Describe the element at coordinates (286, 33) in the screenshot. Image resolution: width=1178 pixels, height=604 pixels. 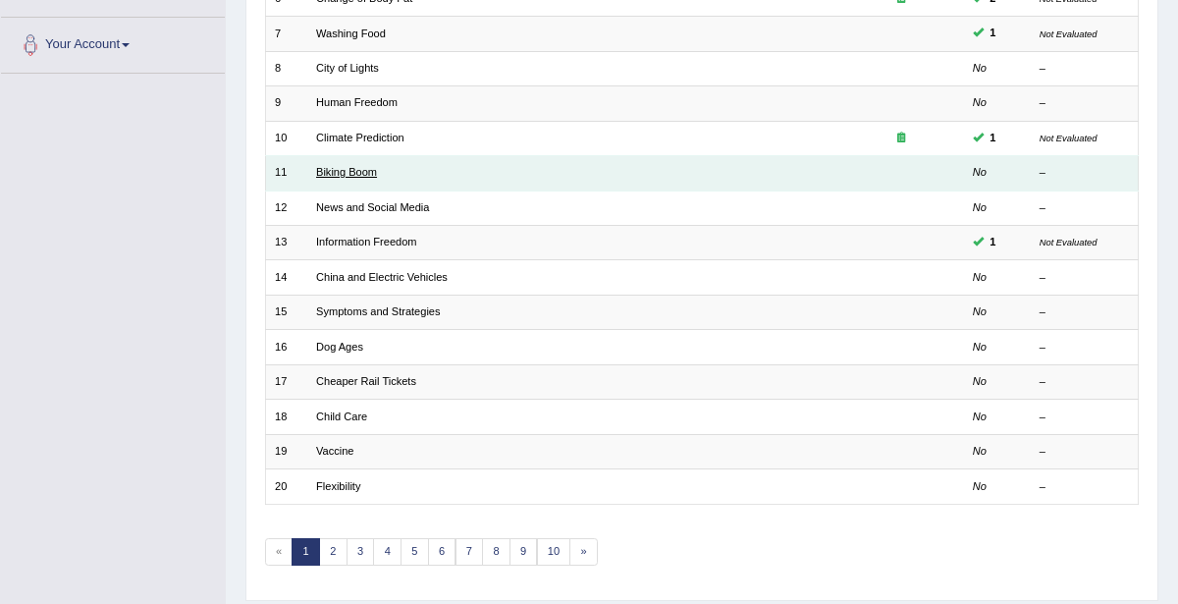
I see `td: 7` at that location.